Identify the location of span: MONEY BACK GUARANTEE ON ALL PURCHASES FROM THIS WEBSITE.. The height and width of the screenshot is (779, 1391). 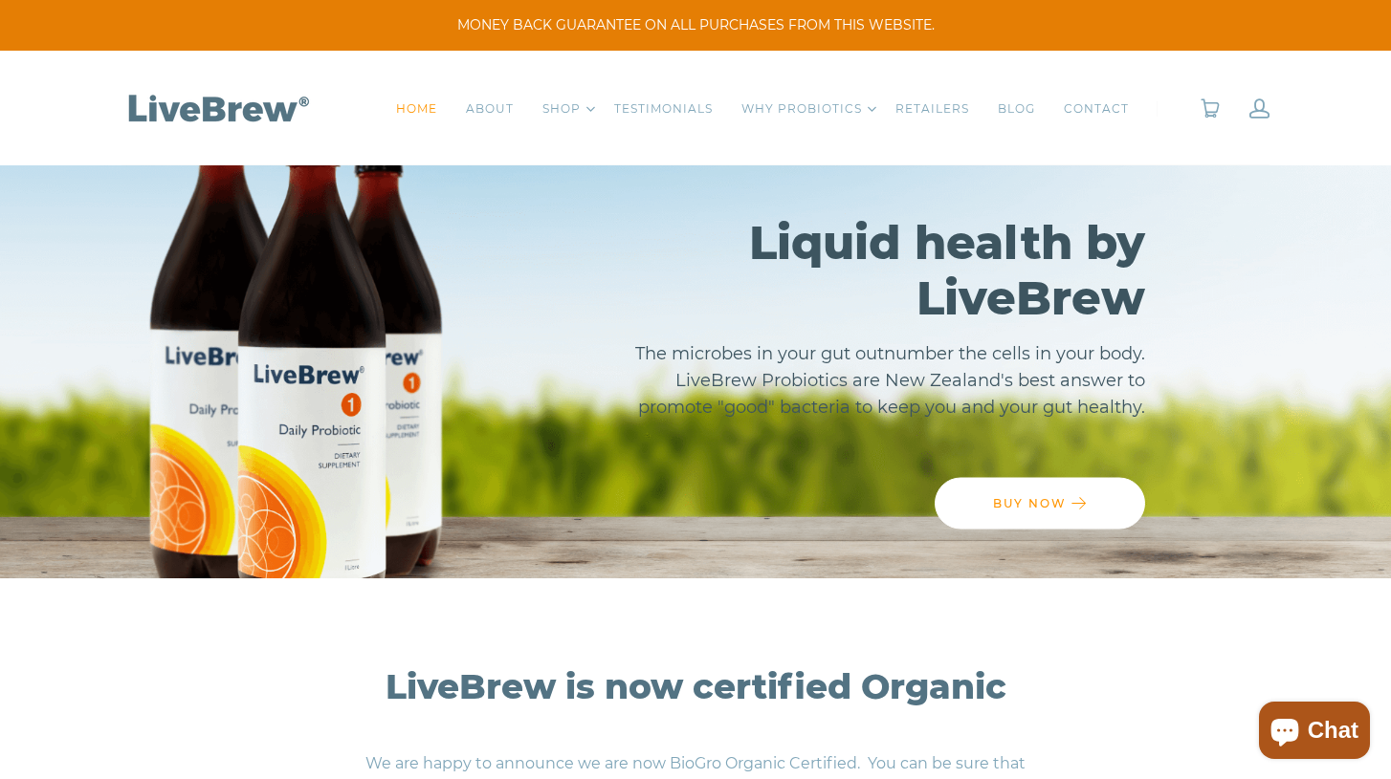
(695, 25).